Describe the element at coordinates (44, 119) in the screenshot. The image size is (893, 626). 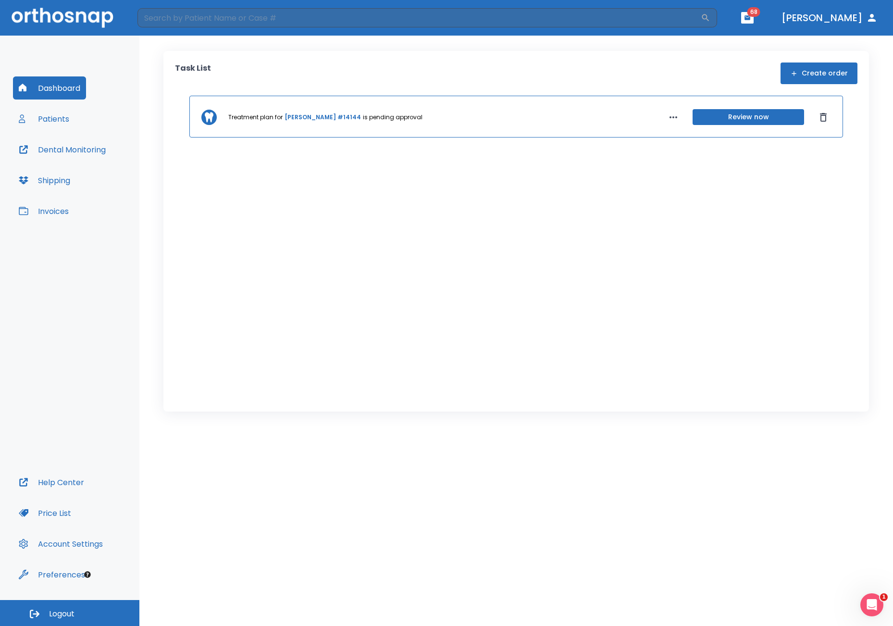
I see `a: Patients` at that location.